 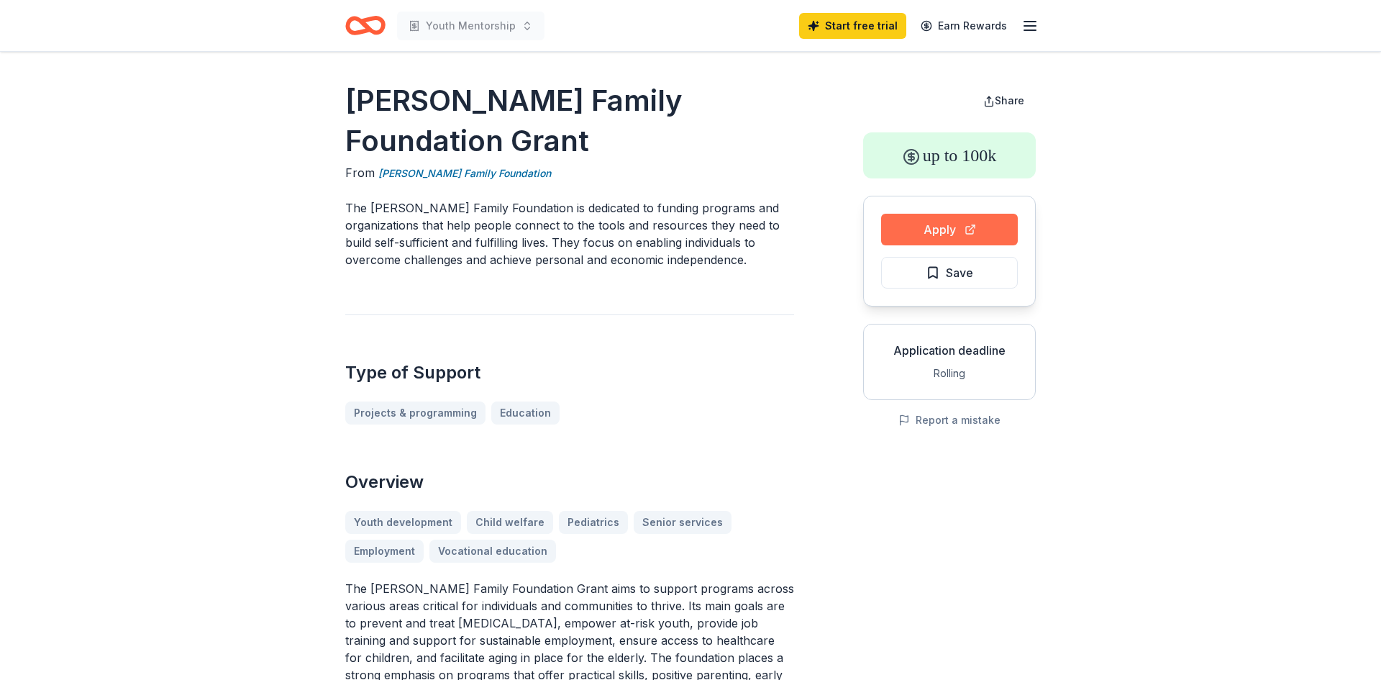 I want to click on span: Youth Mentorship, so click(x=470, y=26).